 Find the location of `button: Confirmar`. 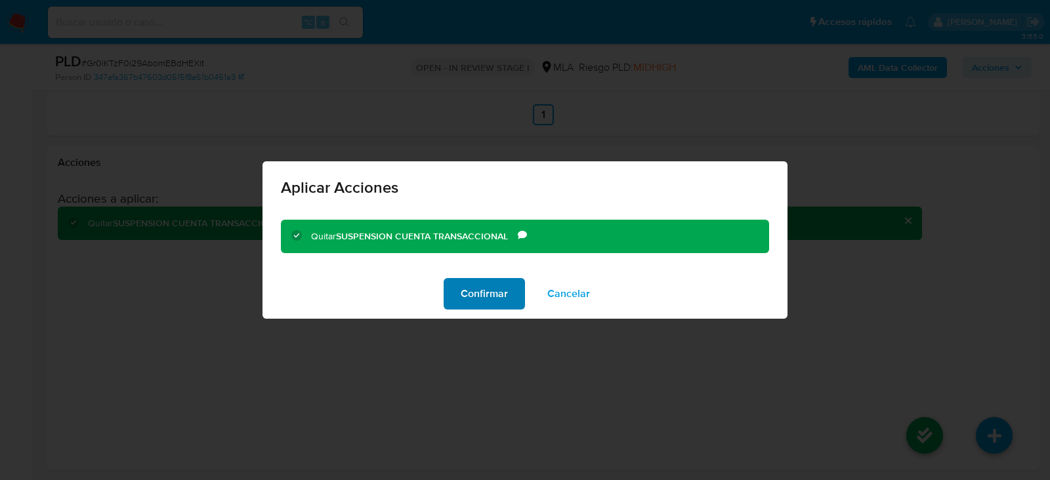

button: Confirmar is located at coordinates (484, 294).